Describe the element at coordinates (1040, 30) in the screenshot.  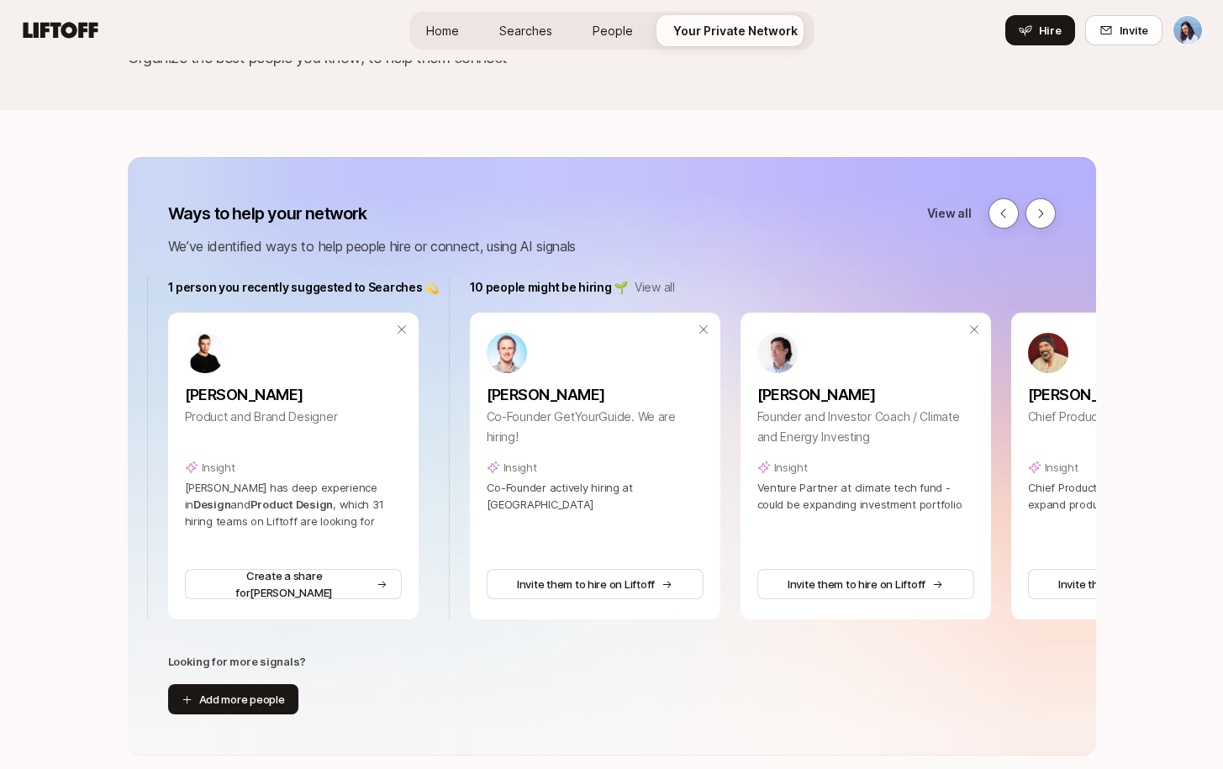
I see `button: Hire` at that location.